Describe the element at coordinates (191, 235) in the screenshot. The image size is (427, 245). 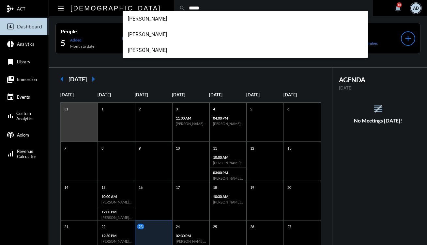
I see `p: 02:30 PM` at that location.